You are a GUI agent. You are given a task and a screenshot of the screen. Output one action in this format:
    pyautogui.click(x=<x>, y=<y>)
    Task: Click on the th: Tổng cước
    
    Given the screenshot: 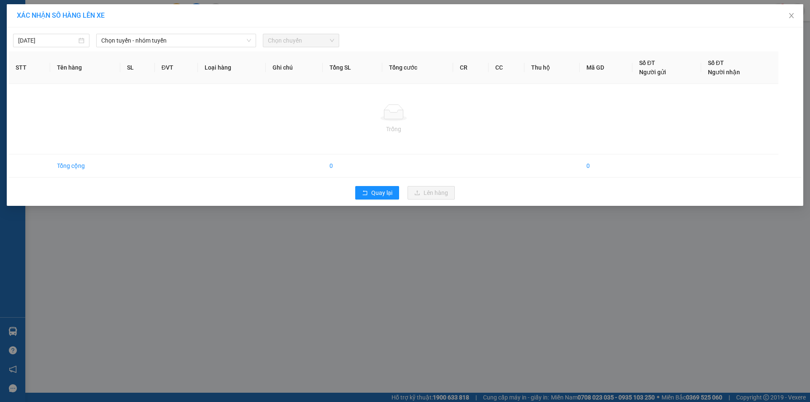 What is the action you would take?
    pyautogui.click(x=418, y=68)
    